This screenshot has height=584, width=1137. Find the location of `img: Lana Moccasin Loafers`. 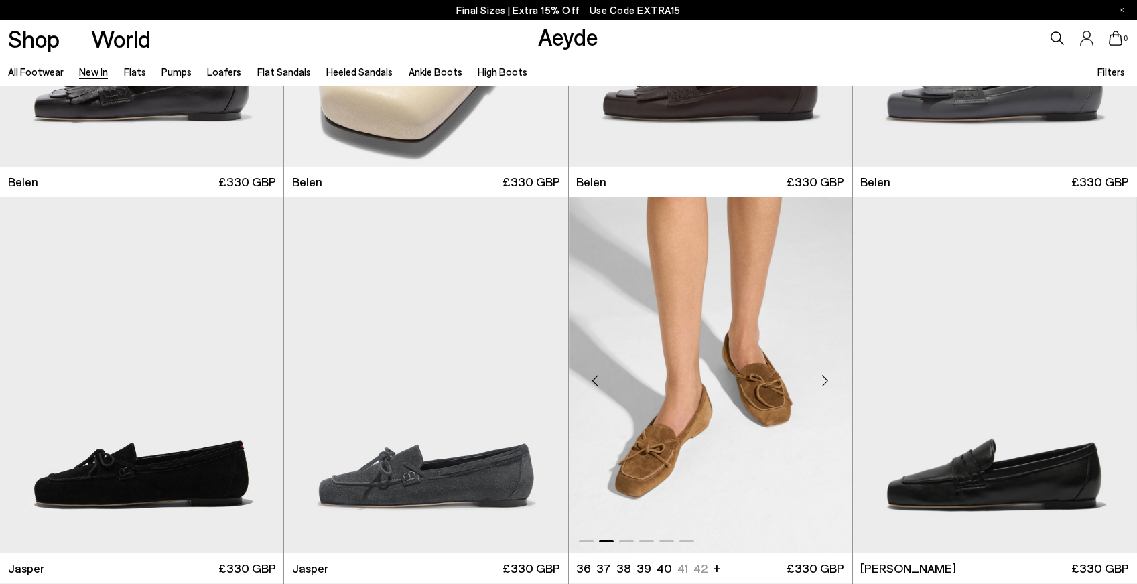

img: Lana Moccasin Loafers is located at coordinates (995, 375).